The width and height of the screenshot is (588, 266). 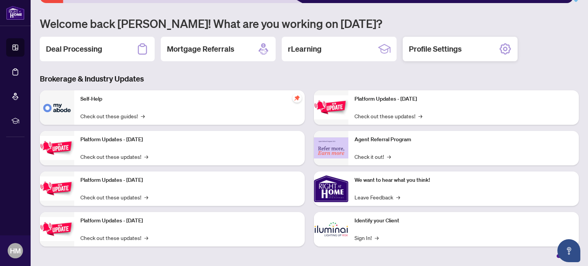 What do you see at coordinates (331, 189) in the screenshot?
I see `img: We want to hear what you think!` at bounding box center [331, 189].